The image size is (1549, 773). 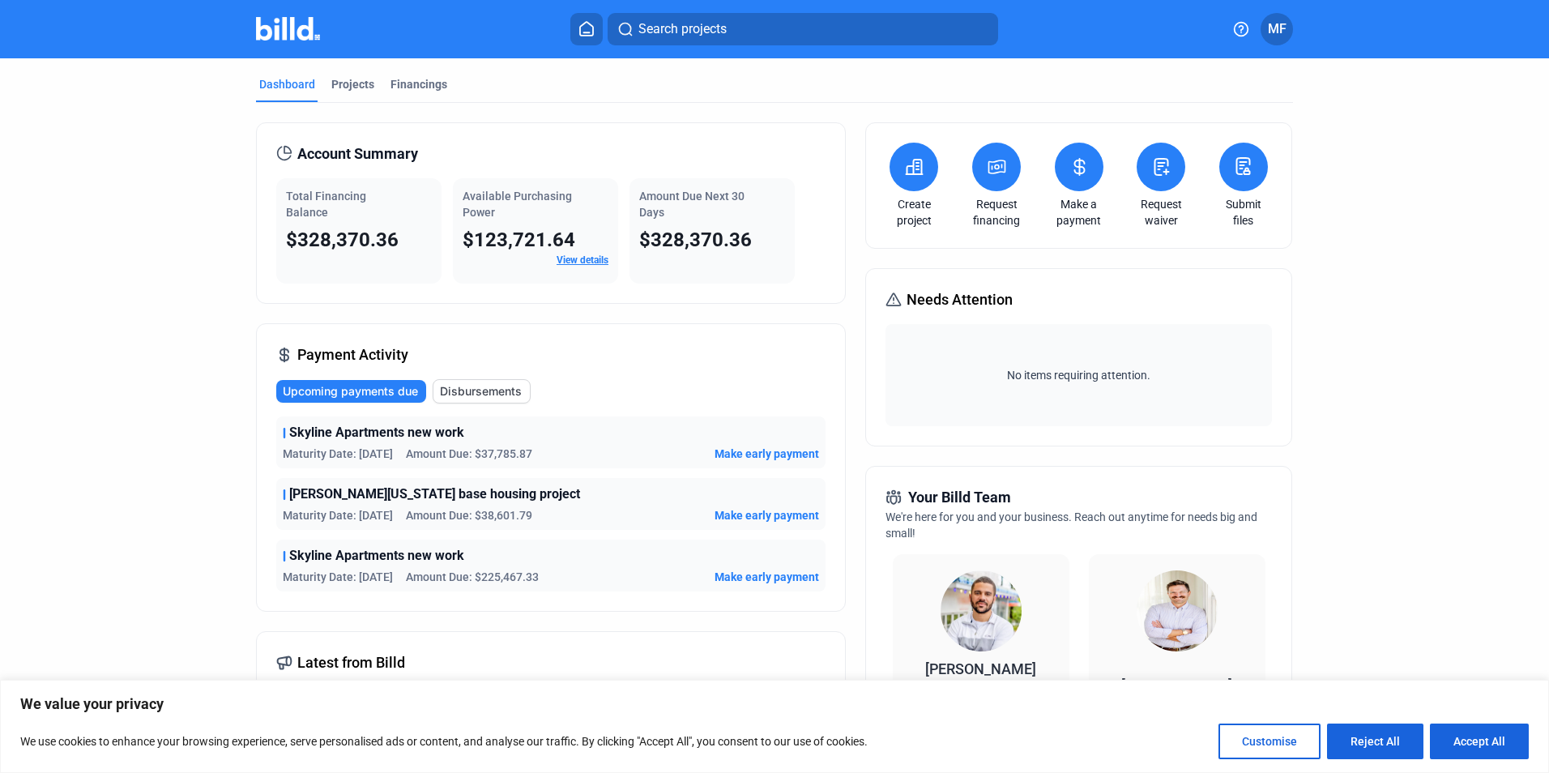 I want to click on span: Latest from Billd, so click(x=351, y=663).